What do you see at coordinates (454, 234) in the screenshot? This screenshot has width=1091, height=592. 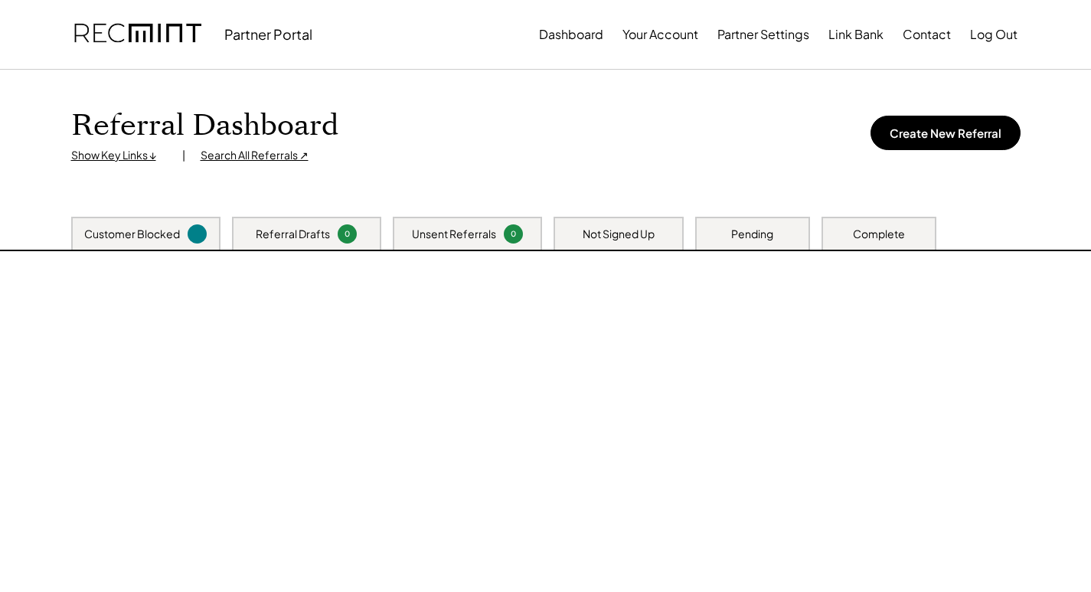 I see `div: Unsent Referrals` at bounding box center [454, 234].